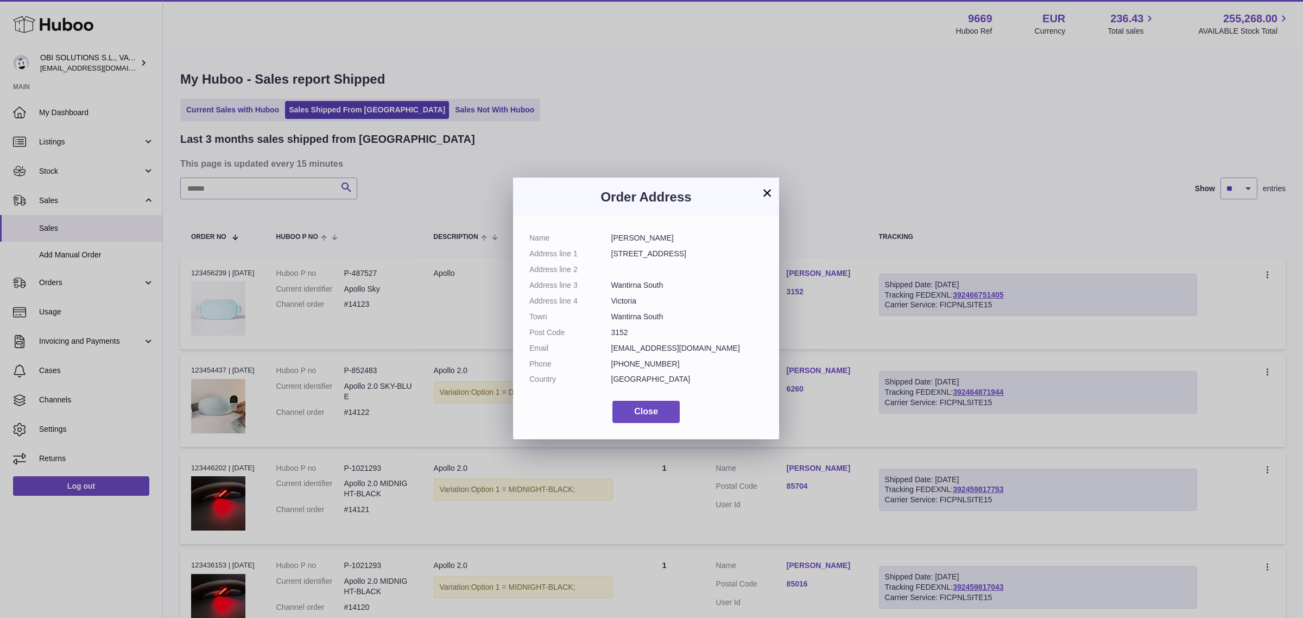 The height and width of the screenshot is (618, 1303). Describe the element at coordinates (646, 411) in the screenshot. I see `button: Close` at that location.